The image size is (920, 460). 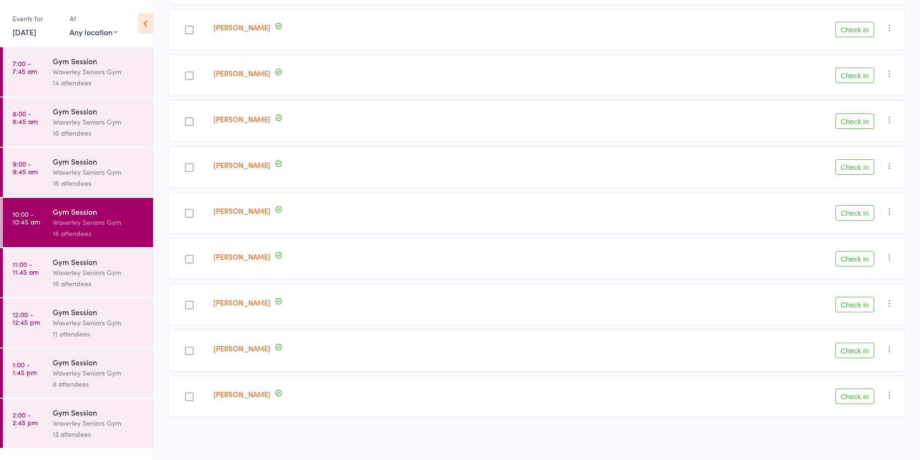 What do you see at coordinates (25, 117) in the screenshot?
I see `time: 8:00 - 8:45 am` at bounding box center [25, 117].